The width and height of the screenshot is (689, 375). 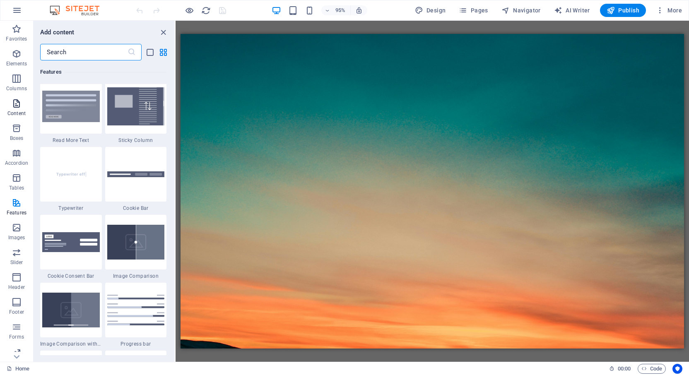 I want to click on div: Typewriter, so click(x=71, y=179).